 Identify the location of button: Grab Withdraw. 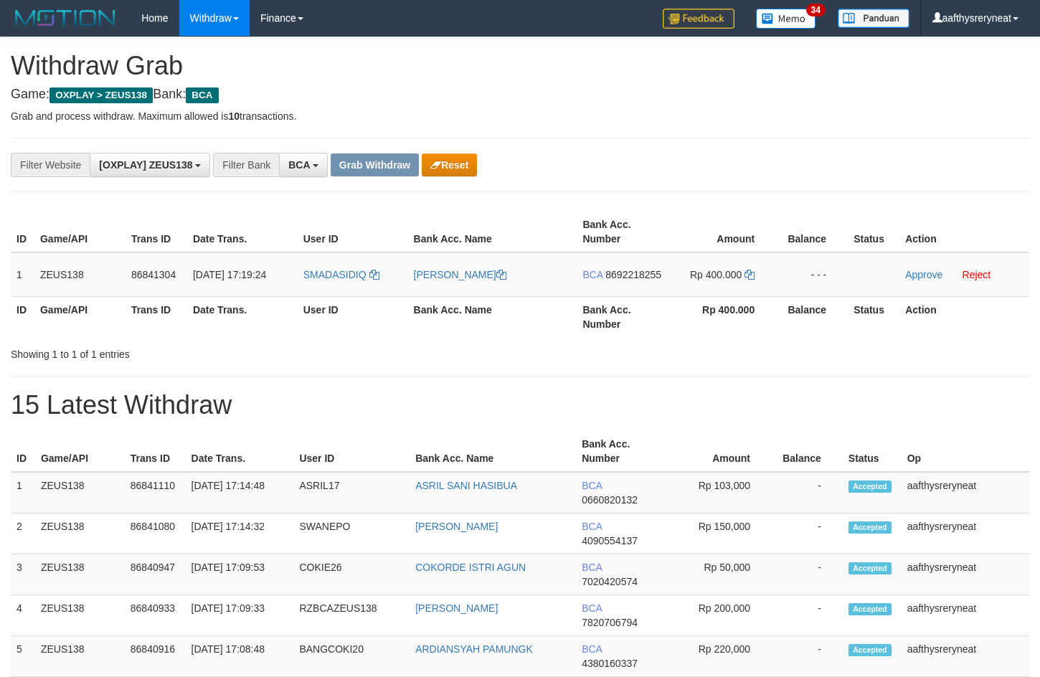
(375, 165).